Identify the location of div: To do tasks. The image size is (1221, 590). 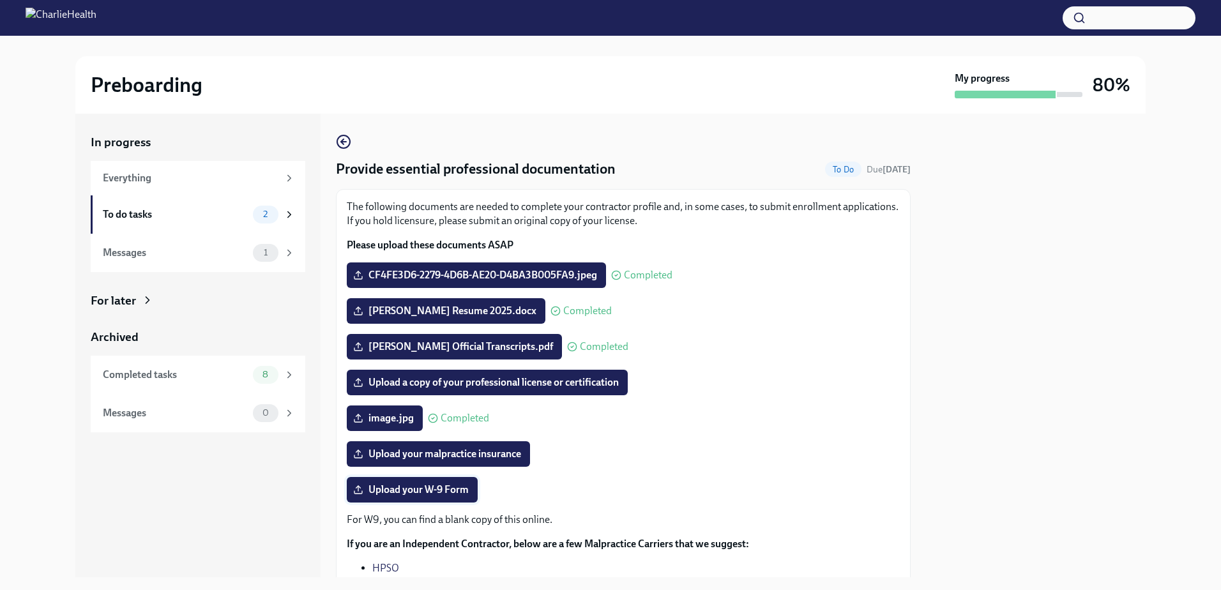
(175, 215).